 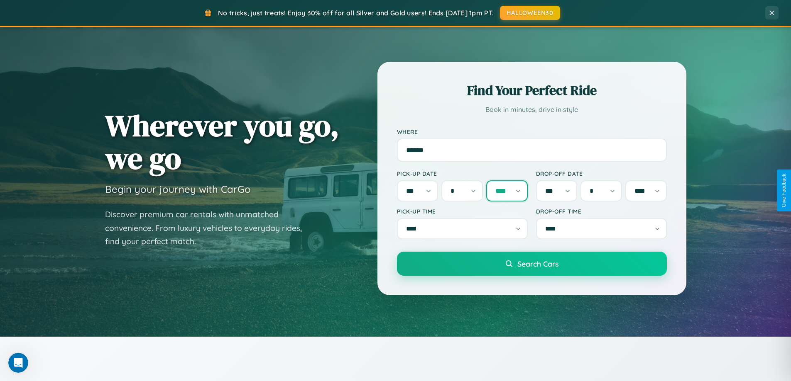 I want to click on h2: Find Your Perfect Ride, so click(x=532, y=90).